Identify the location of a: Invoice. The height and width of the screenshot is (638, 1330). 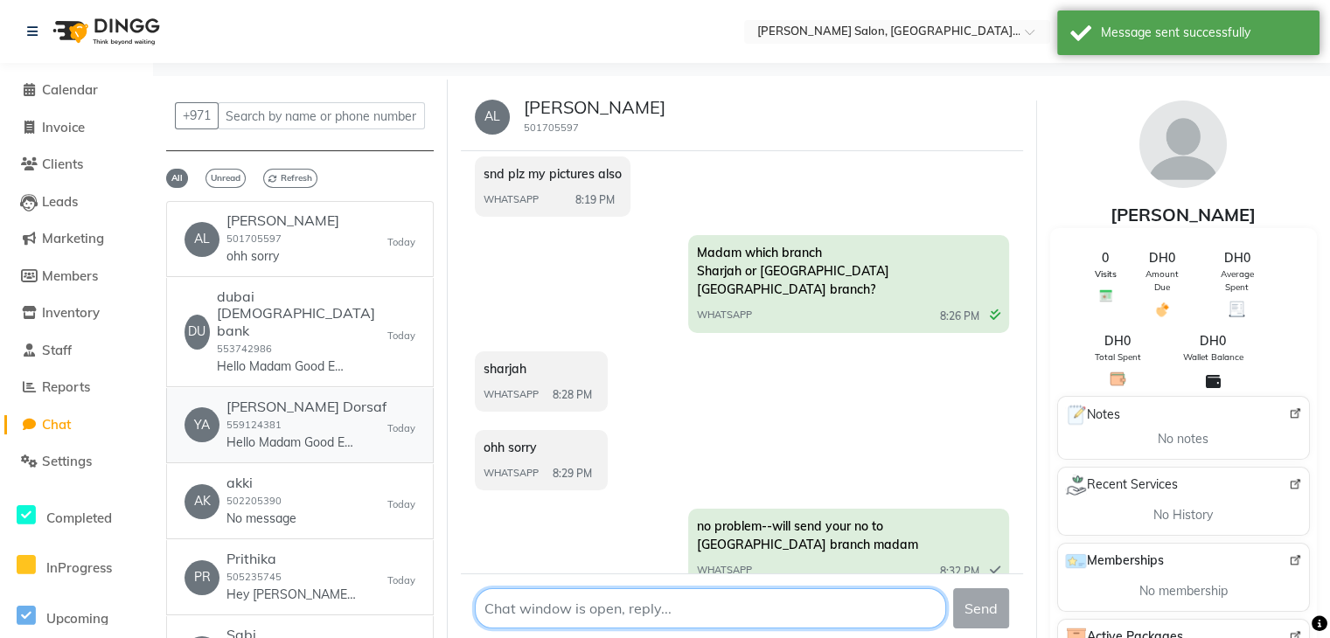
(76, 128).